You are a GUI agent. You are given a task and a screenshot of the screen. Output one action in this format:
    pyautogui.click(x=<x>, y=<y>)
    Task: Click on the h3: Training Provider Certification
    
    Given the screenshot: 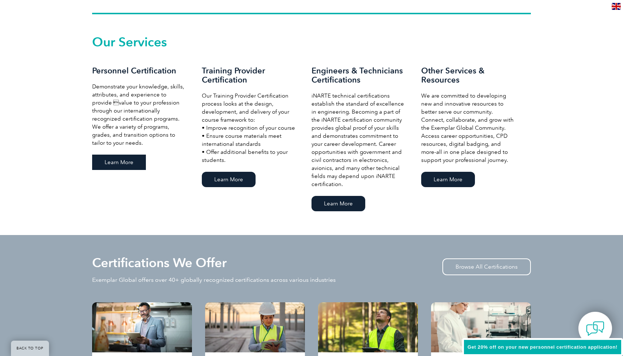 What is the action you would take?
    pyautogui.click(x=249, y=75)
    